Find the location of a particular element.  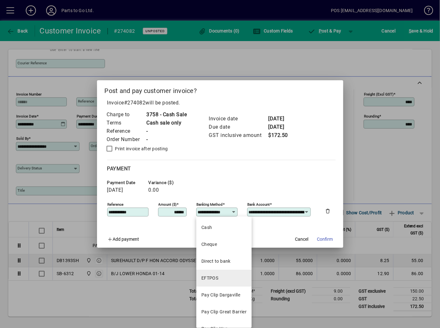

p: Invoice will be posted . is located at coordinates (220, 103).